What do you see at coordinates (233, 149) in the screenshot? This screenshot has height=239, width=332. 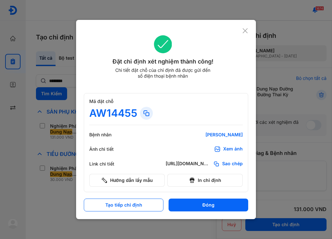 I see `div: Xem ảnh` at bounding box center [233, 149].